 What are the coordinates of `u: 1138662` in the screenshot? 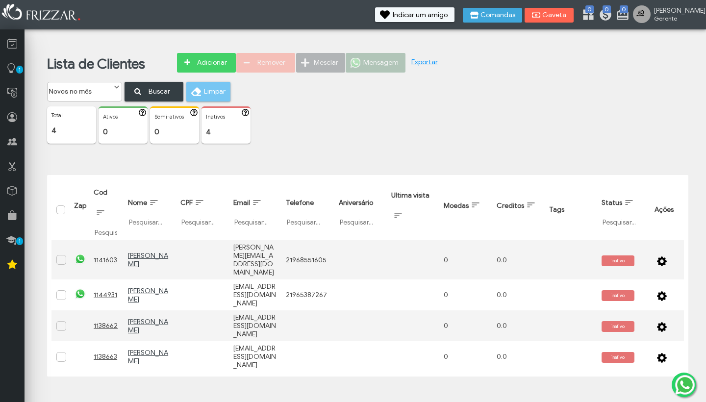 It's located at (105, 326).